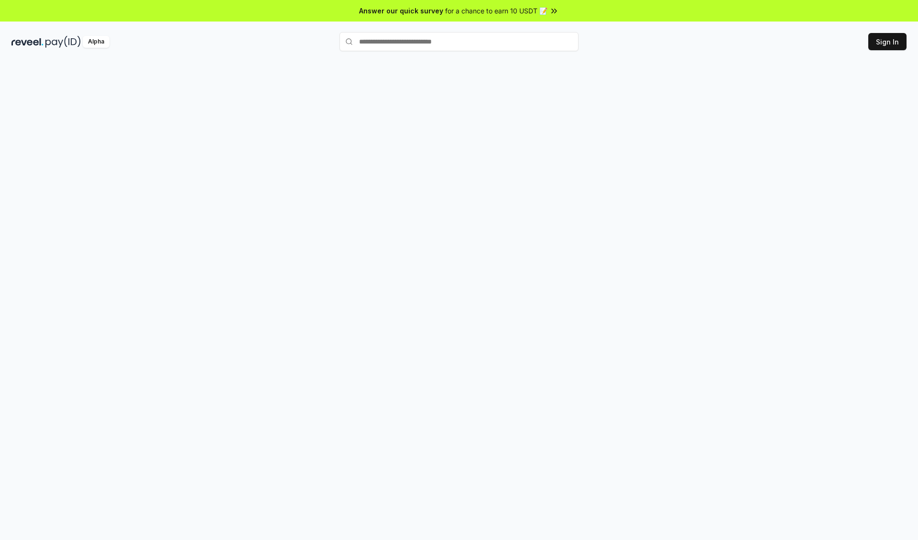 This screenshot has width=918, height=540. I want to click on span: Answer our quick survey, so click(401, 11).